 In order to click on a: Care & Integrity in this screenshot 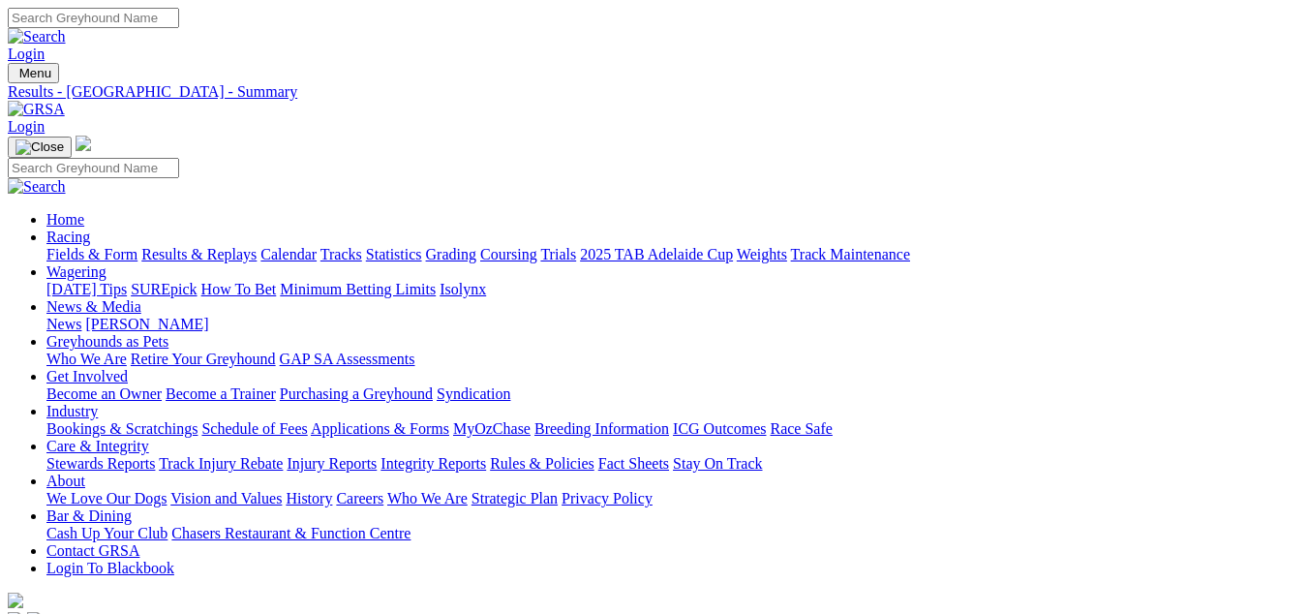, I will do `click(98, 445)`.